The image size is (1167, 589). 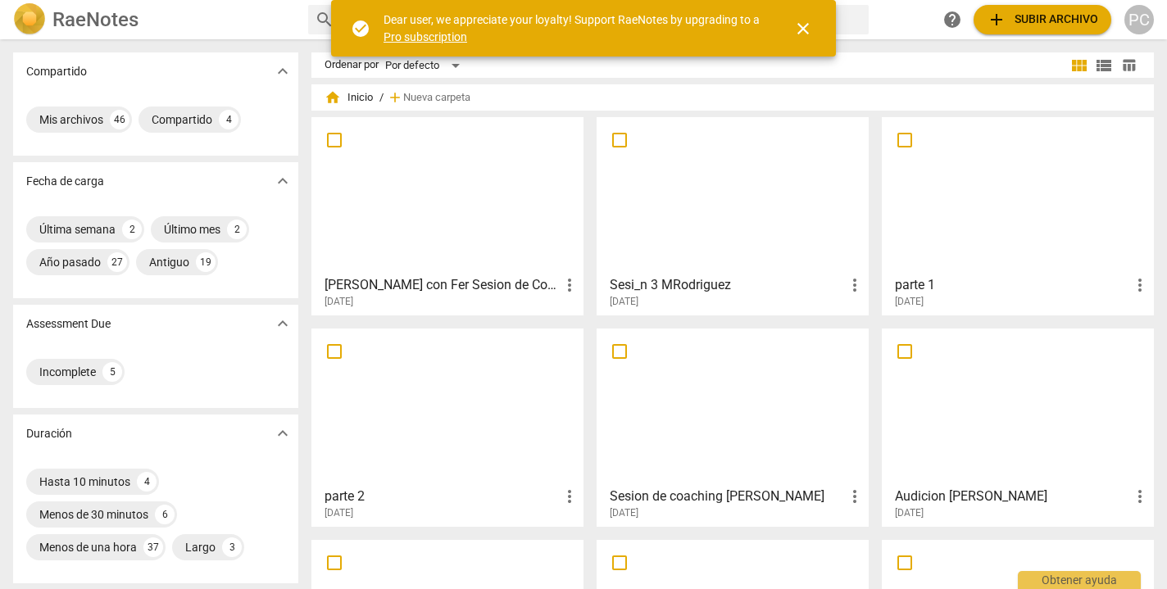 I want to click on div: Menos de 30 minutos, so click(x=93, y=515).